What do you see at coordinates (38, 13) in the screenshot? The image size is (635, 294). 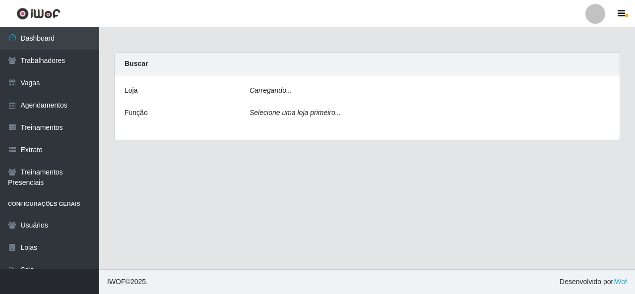 I see `img: CoreUI Logo` at bounding box center [38, 13].